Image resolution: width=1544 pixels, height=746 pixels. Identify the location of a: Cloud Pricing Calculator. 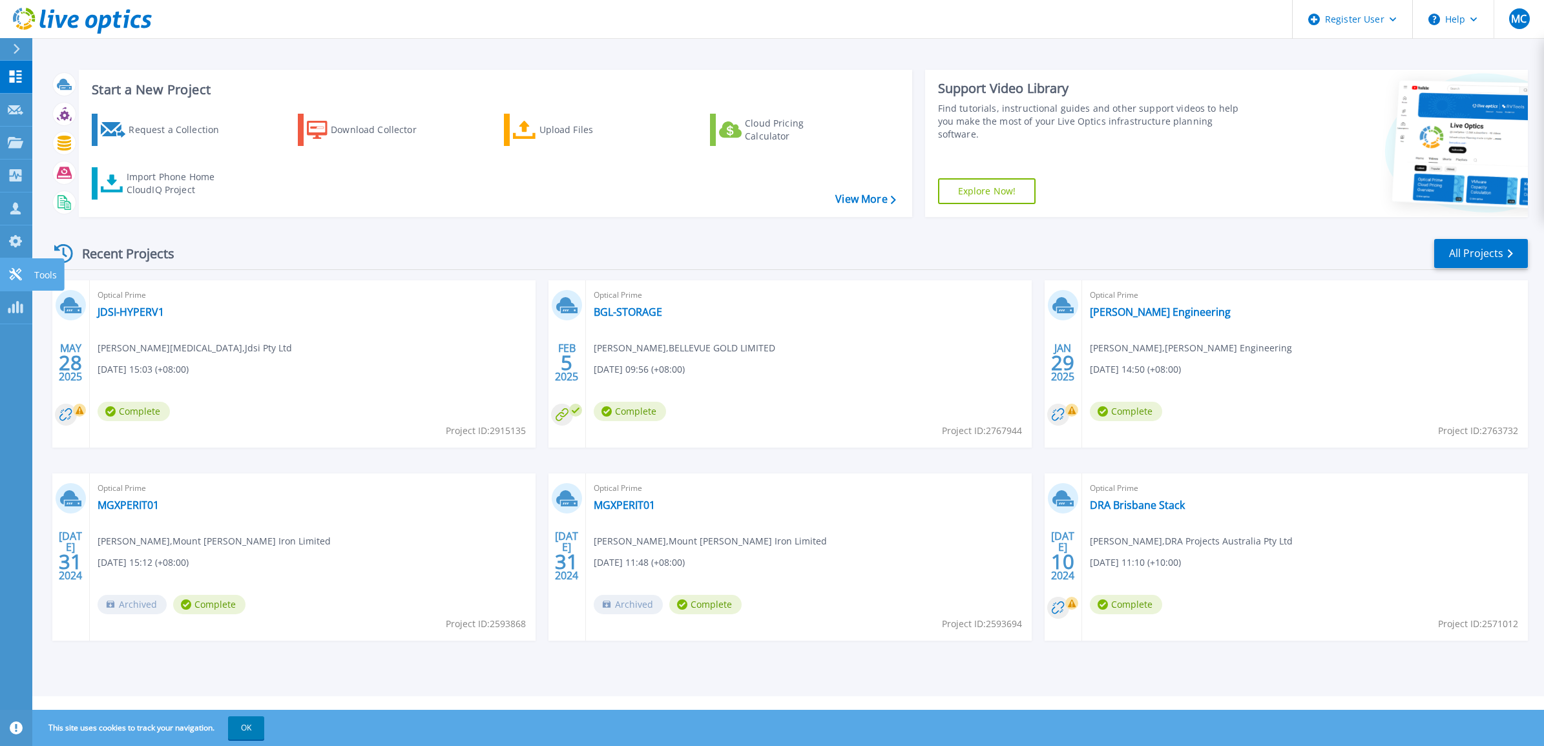
(782, 130).